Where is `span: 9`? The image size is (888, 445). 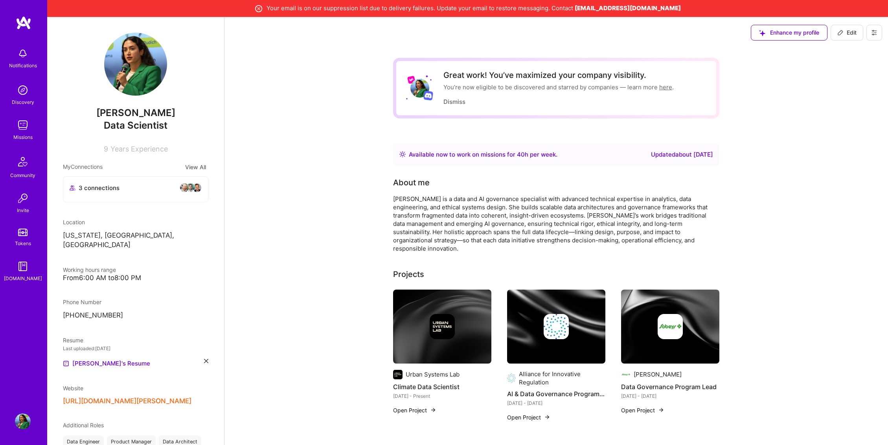 span: 9 is located at coordinates (106, 149).